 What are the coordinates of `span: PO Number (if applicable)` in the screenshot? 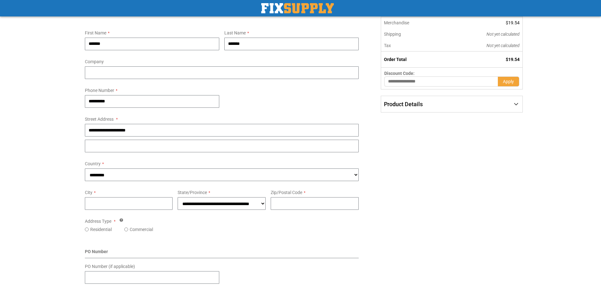 It's located at (110, 266).